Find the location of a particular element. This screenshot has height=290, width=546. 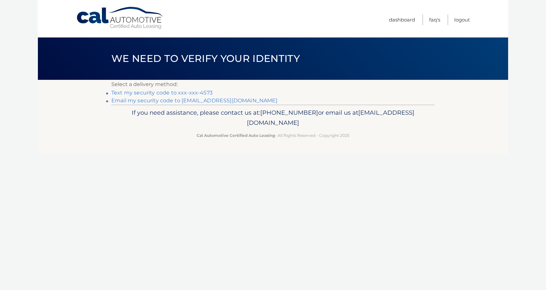

span: We need to verify your identity is located at coordinates (205, 58).